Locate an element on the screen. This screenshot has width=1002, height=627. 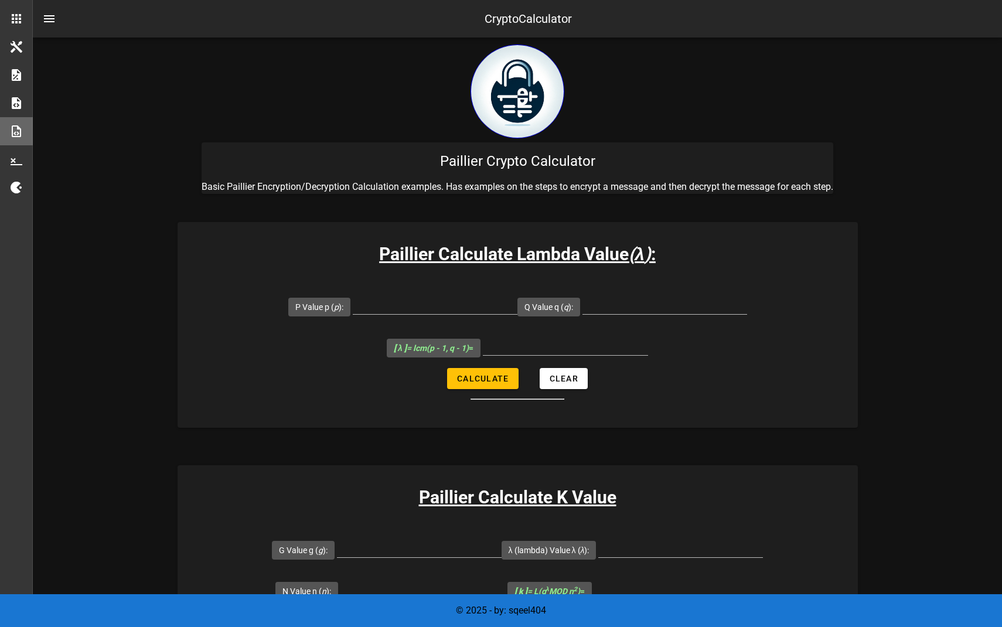
label: Q Value q ( ): is located at coordinates (548, 307).